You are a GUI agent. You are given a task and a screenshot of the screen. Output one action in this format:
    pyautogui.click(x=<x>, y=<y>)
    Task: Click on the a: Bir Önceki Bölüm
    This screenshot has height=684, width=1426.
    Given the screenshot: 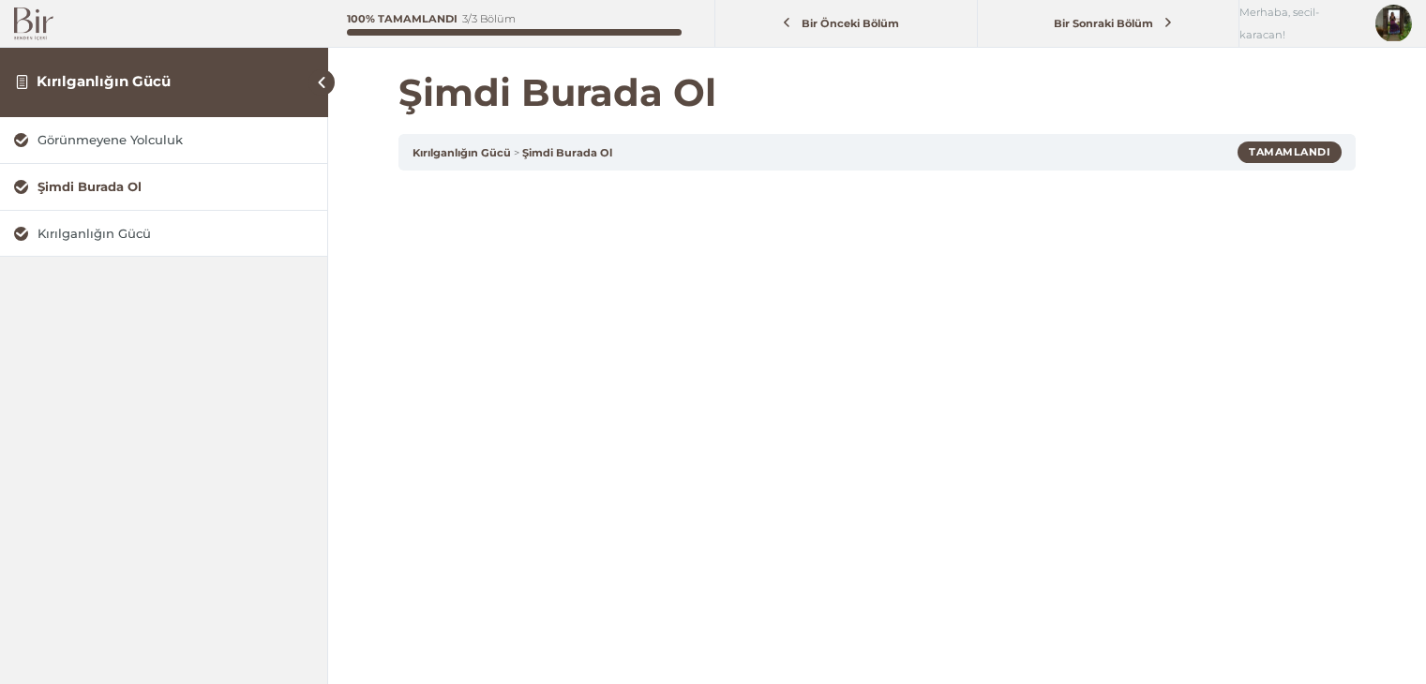 What is the action you would take?
    pyautogui.click(x=845, y=23)
    